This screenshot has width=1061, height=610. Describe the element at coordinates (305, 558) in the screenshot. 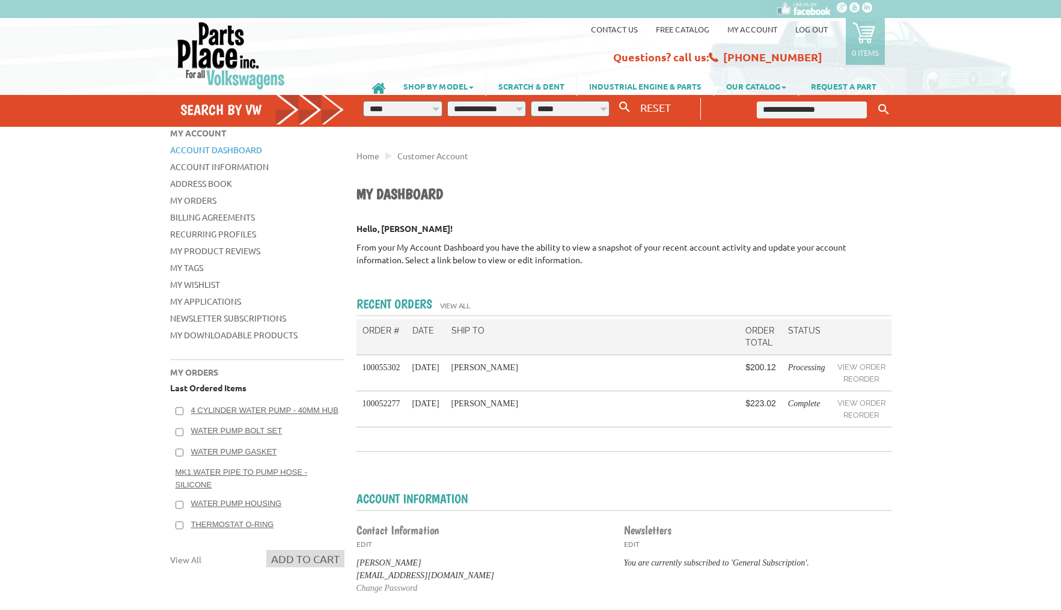

I see `span: Add to Cart` at that location.